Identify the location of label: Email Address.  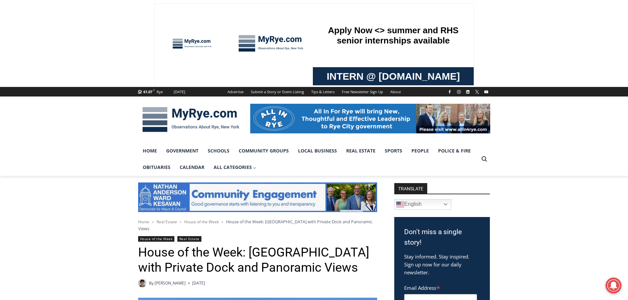
(440, 287).